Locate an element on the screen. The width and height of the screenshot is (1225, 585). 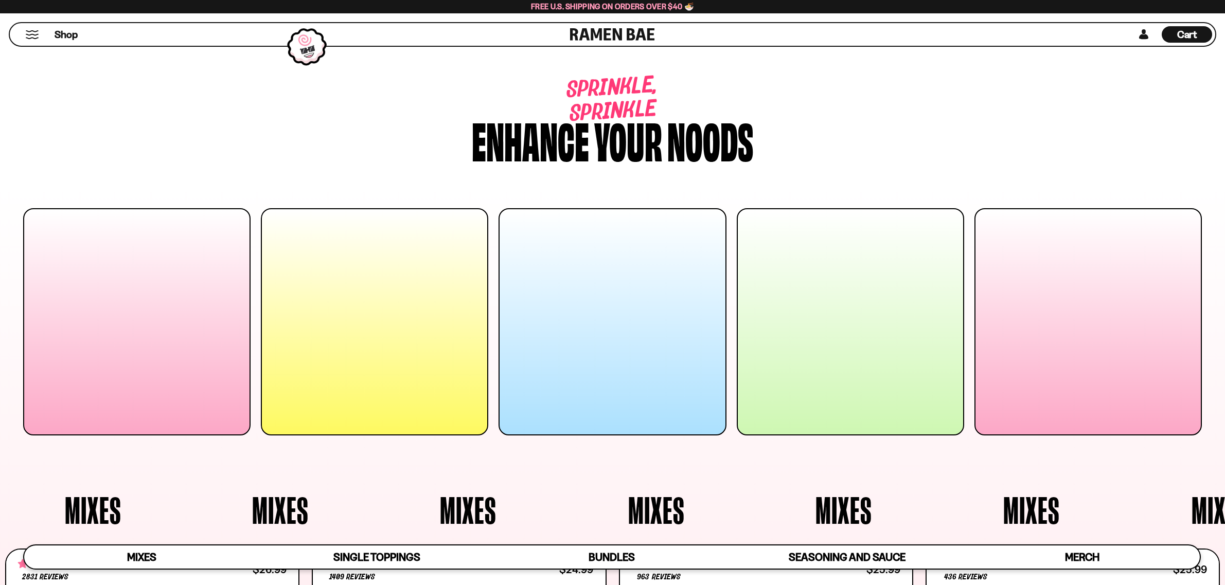
span: 4.68 stars is located at coordinates (45, 564).